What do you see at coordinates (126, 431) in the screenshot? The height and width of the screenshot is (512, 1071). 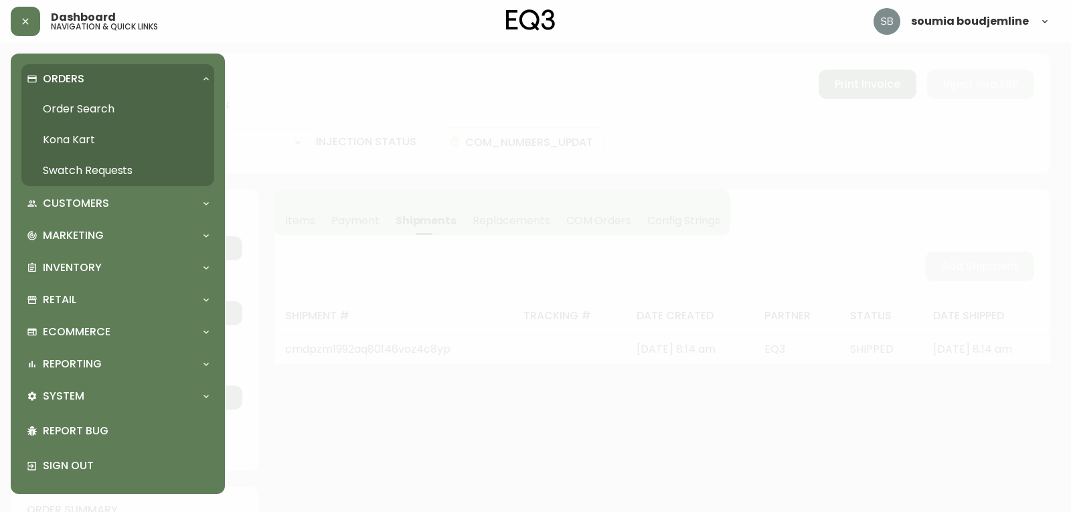 I see `p: Report Bug` at bounding box center [126, 431].